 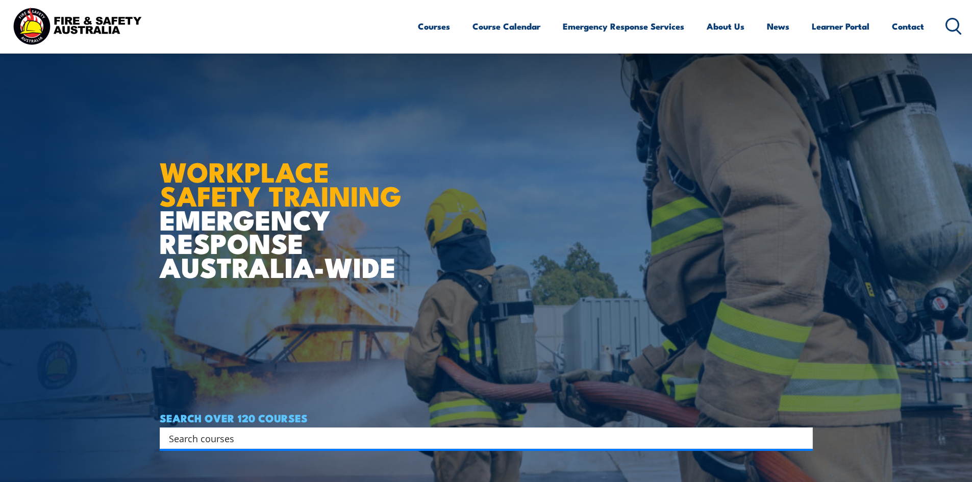 I want to click on strong: WORKPLACE SAFETY TRAINING, so click(x=281, y=183).